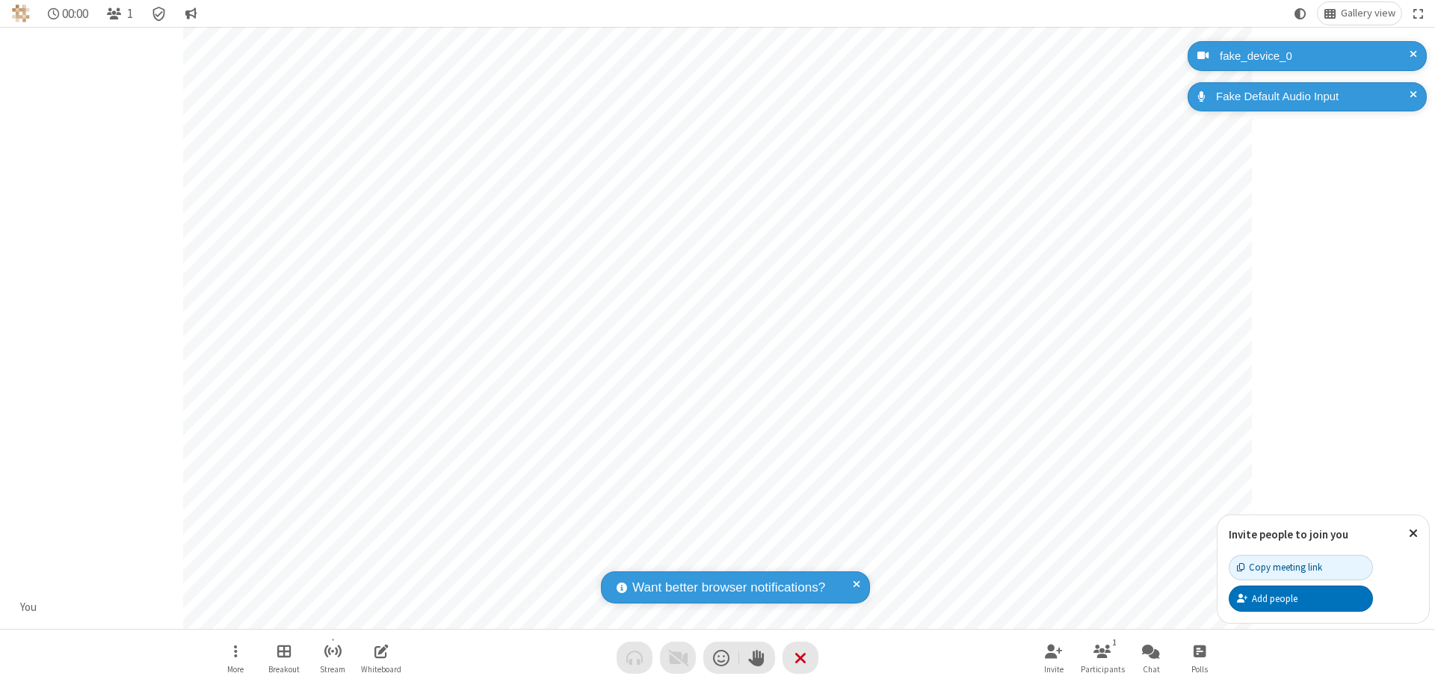 This screenshot has height=685, width=1435. What do you see at coordinates (1300, 567) in the screenshot?
I see `button: Copy meeting link` at bounding box center [1300, 567].